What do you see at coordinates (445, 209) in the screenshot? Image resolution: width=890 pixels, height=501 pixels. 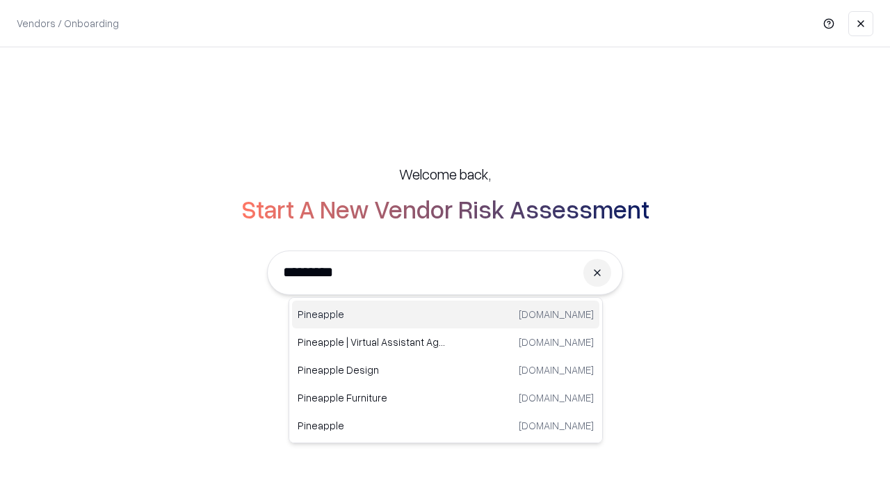 I see `h2: Start A New Vendor Risk Assessment` at bounding box center [445, 209].